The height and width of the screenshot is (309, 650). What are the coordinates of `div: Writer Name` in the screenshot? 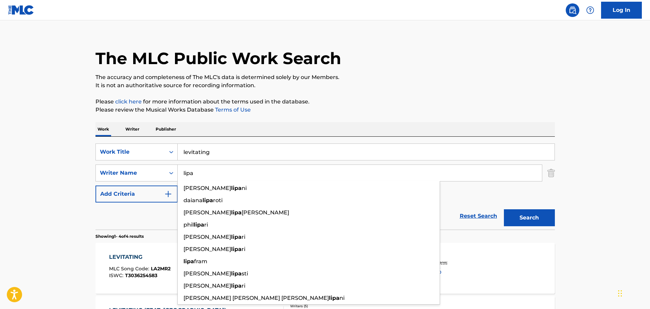 It's located at (130, 173).